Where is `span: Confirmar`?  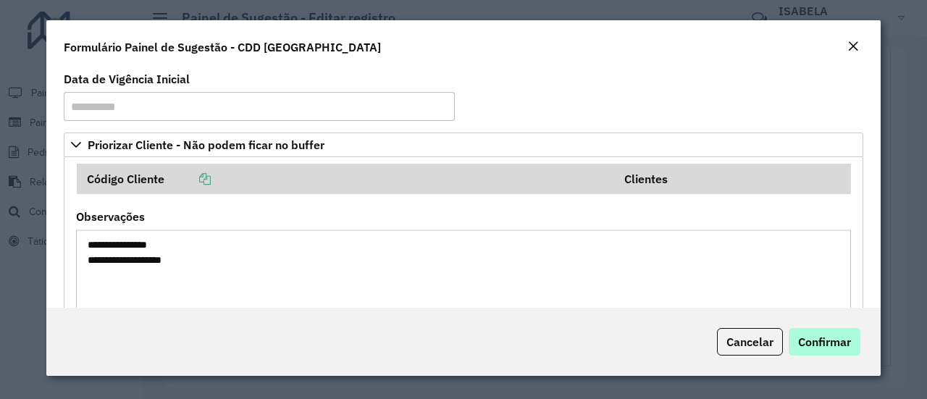 span: Confirmar is located at coordinates (825, 342).